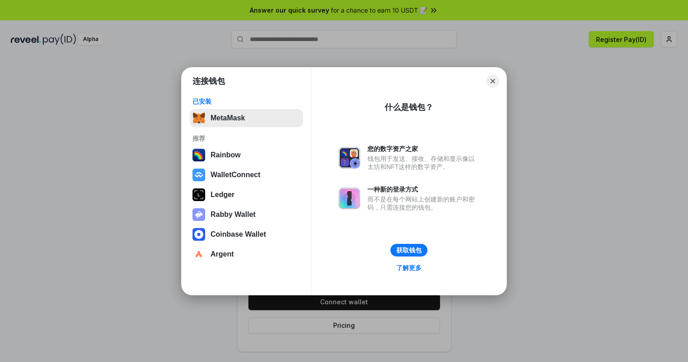 The height and width of the screenshot is (362, 688). What do you see at coordinates (246, 235) in the screenshot?
I see `button: Coinbase Wallet` at bounding box center [246, 235].